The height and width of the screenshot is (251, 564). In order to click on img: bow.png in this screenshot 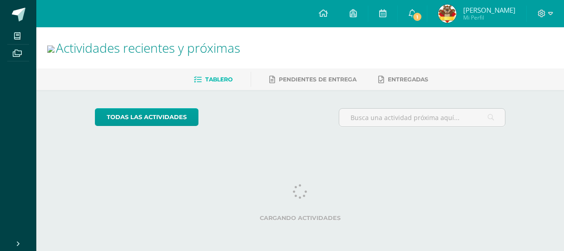, I will do `click(51, 49)`.